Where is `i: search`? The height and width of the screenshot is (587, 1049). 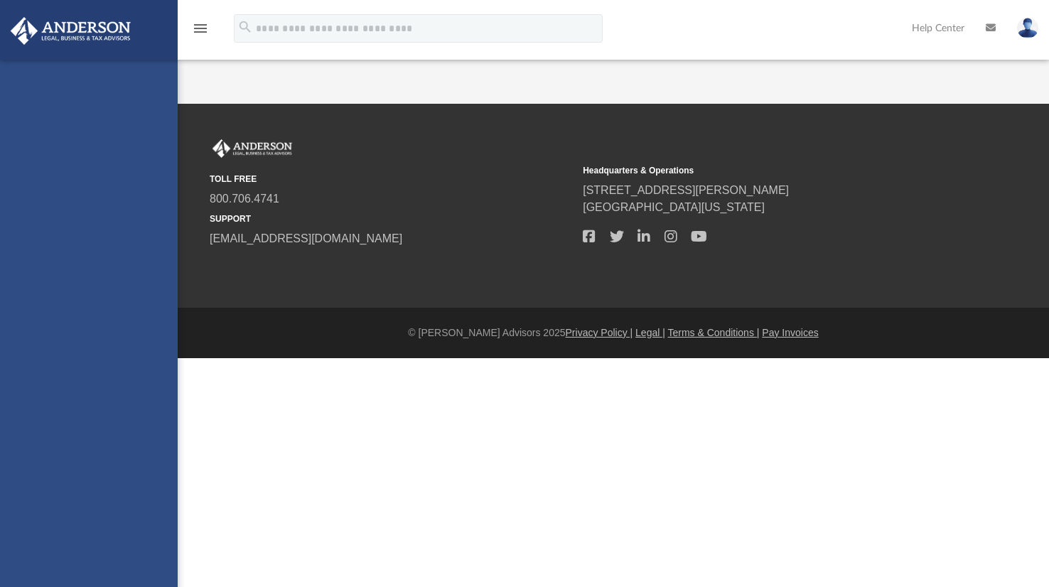
i: search is located at coordinates (245, 27).